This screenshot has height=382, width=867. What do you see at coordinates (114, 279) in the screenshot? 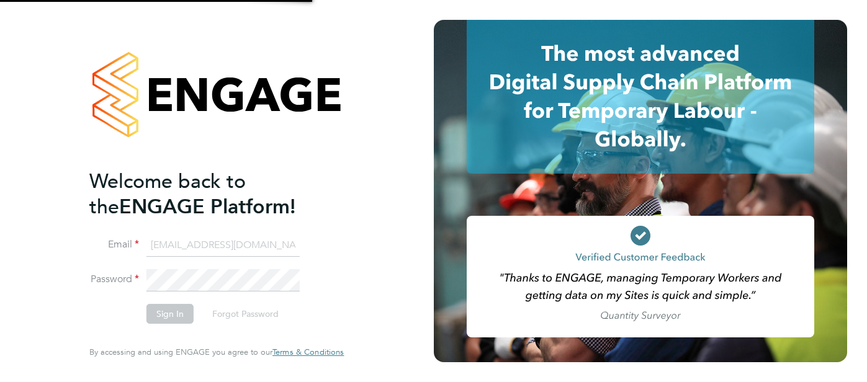
I see `label: Password` at bounding box center [114, 279].